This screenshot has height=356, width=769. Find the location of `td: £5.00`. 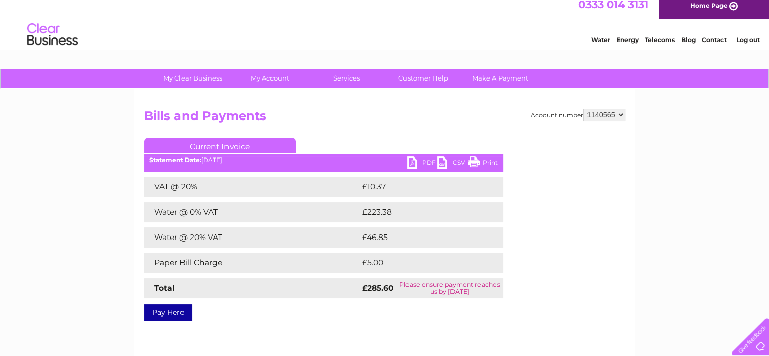

td: £5.00 is located at coordinates (420, 263).